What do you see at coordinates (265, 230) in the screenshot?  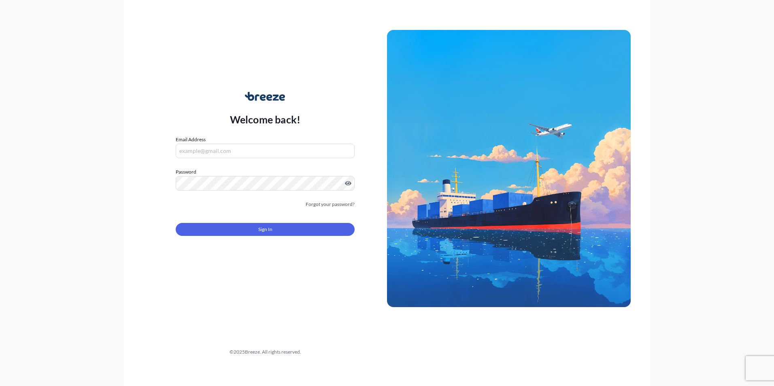 I see `button: Sign In` at bounding box center [265, 230].